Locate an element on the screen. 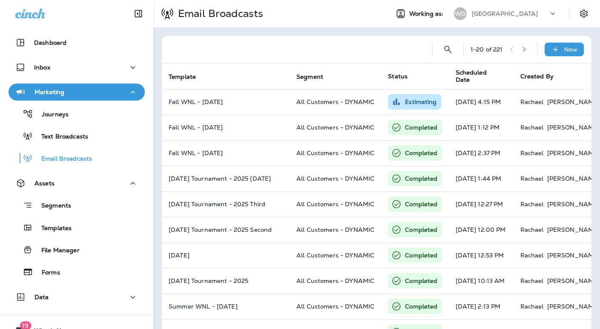 The height and width of the screenshot is (329, 600). p: Forms is located at coordinates (46, 273).